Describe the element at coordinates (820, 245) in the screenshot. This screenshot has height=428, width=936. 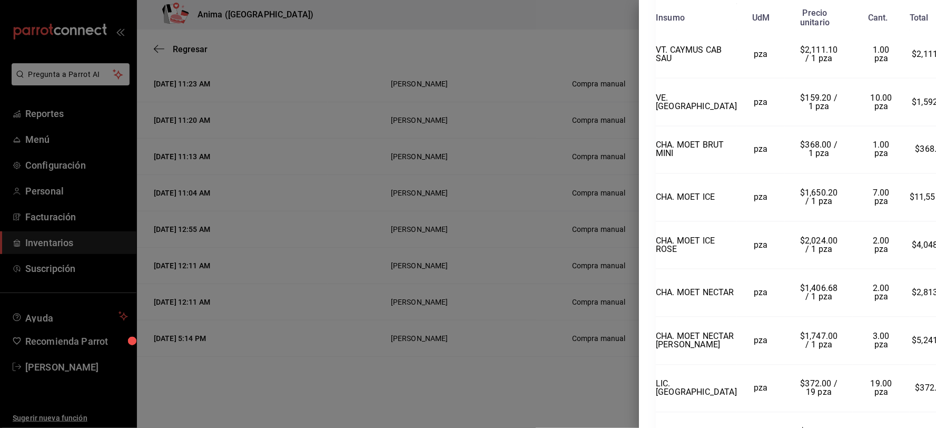
I see `span: $2,024.00 / 1 pza` at that location.